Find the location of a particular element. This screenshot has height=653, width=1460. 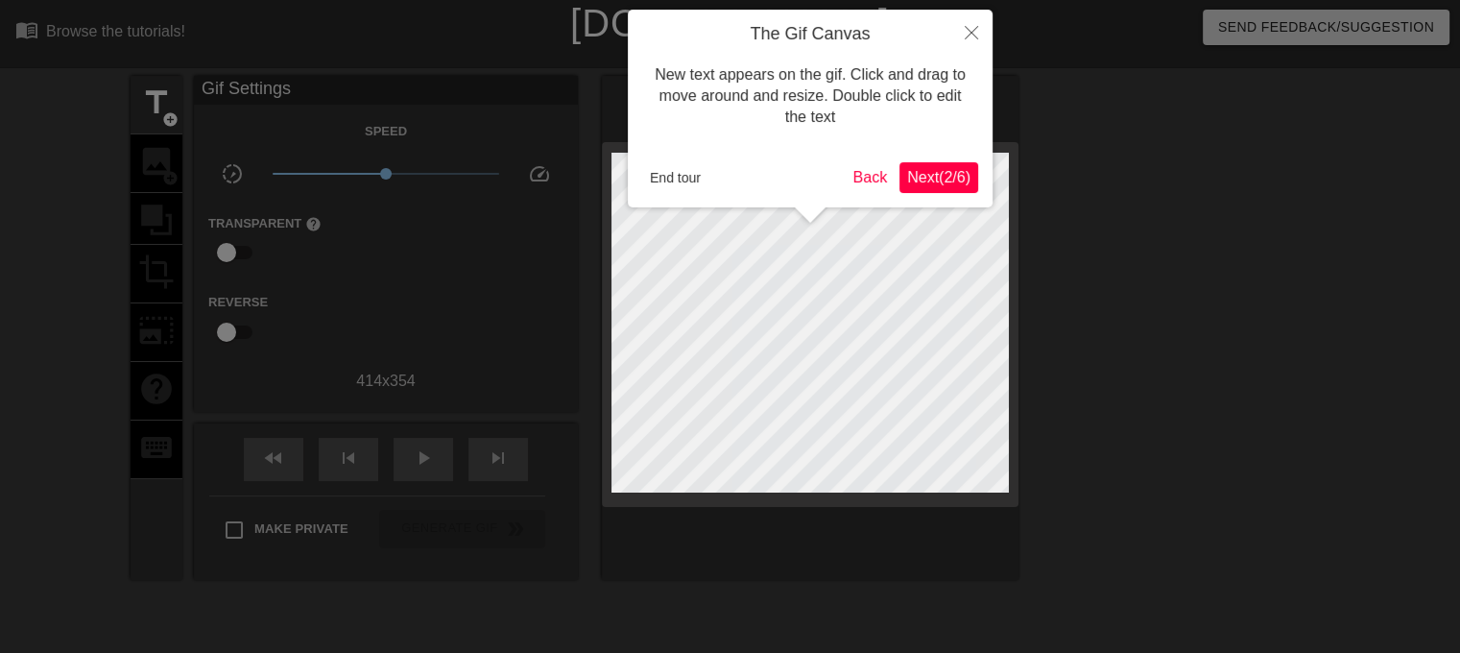

button: Back is located at coordinates (871, 178).